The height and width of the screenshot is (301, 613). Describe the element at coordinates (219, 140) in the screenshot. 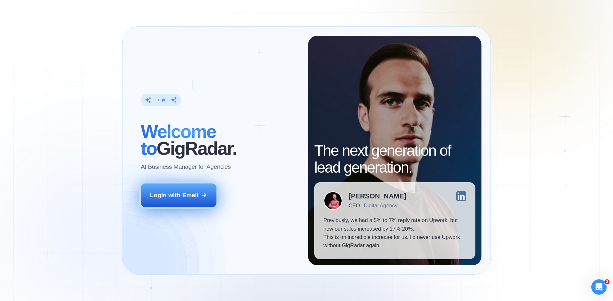

I see `h2: ‍ GigRadar.` at that location.